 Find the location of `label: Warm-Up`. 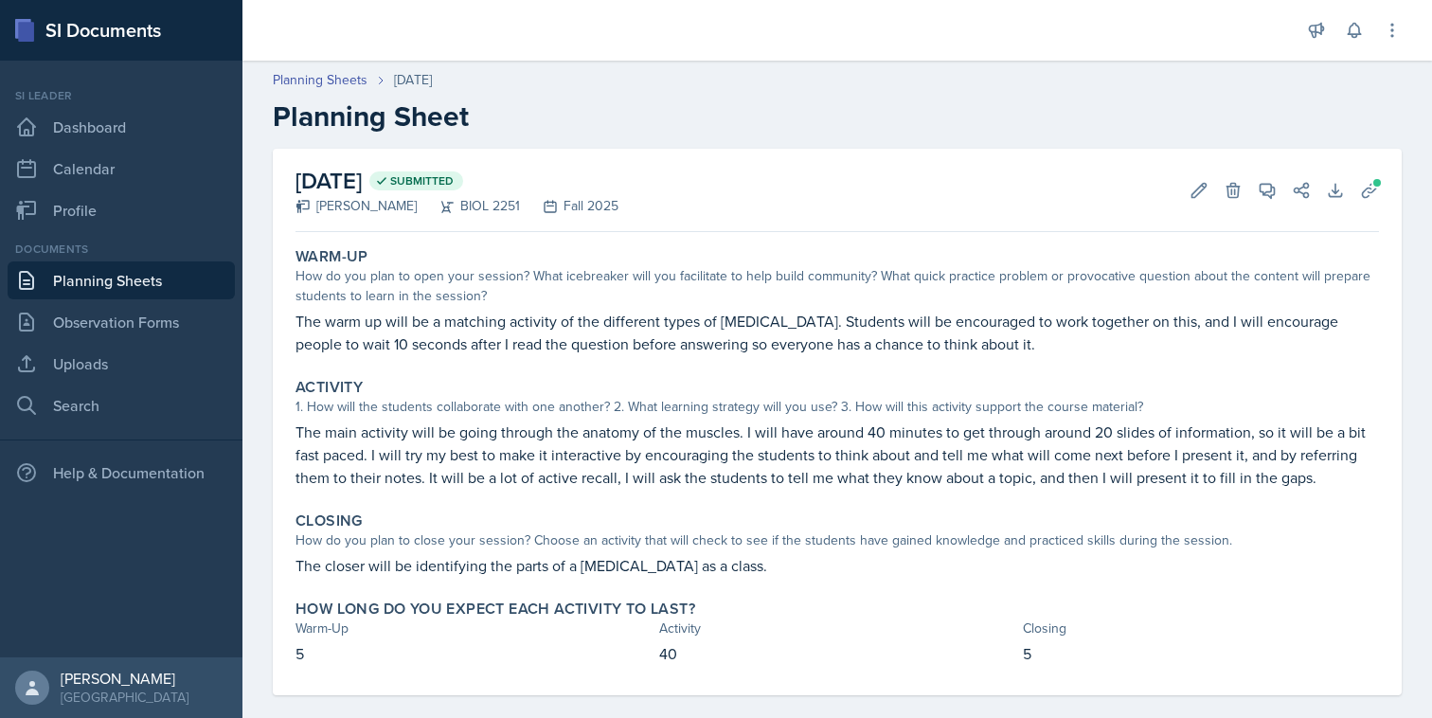

label: Warm-Up is located at coordinates (331, 257).